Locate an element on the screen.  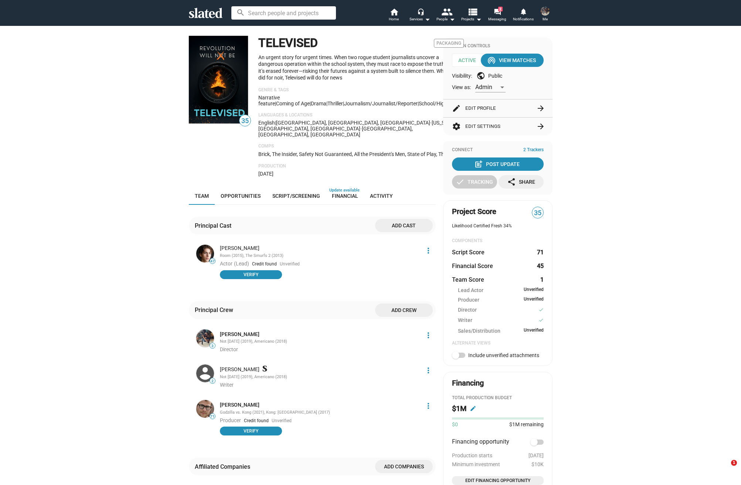
mat-icon: notifications is located at coordinates (523, 11).